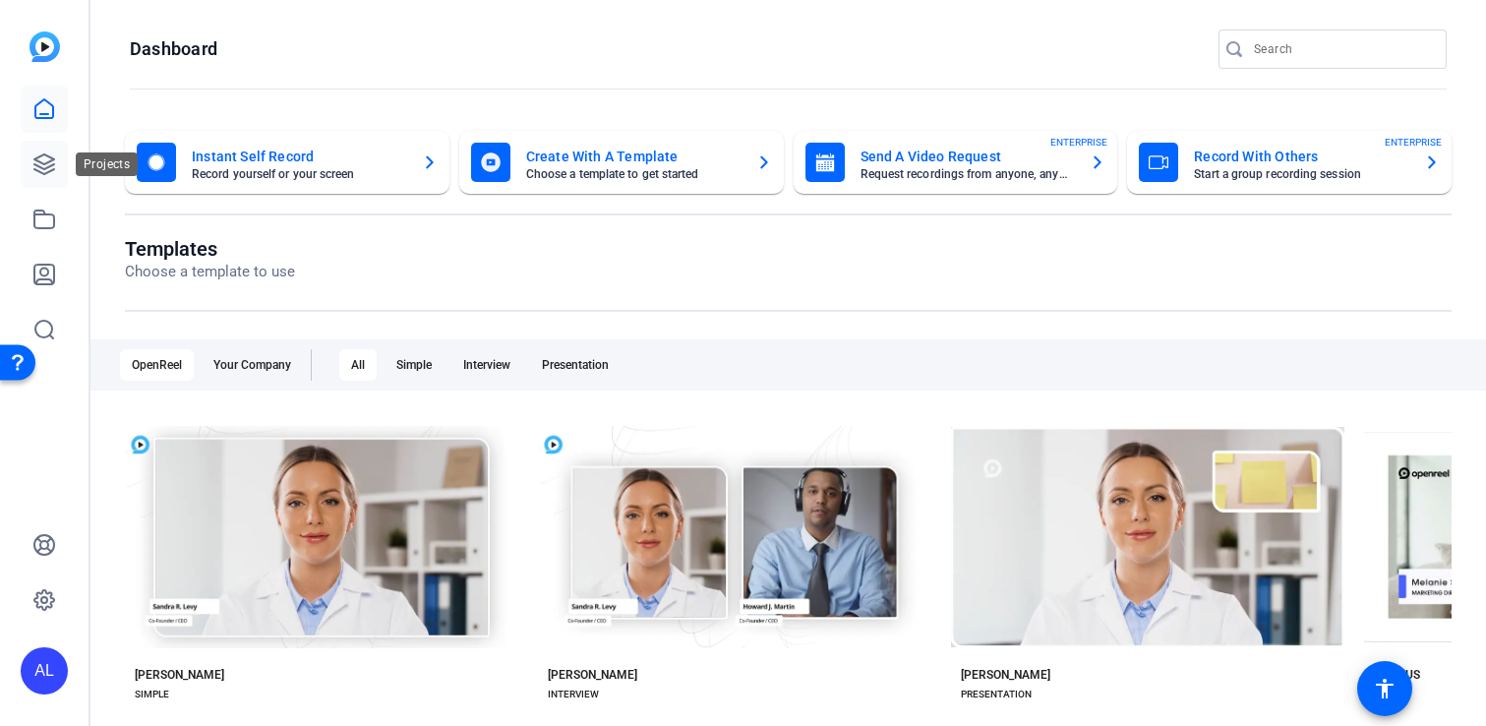  I want to click on div: PRESENTATION, so click(996, 694).